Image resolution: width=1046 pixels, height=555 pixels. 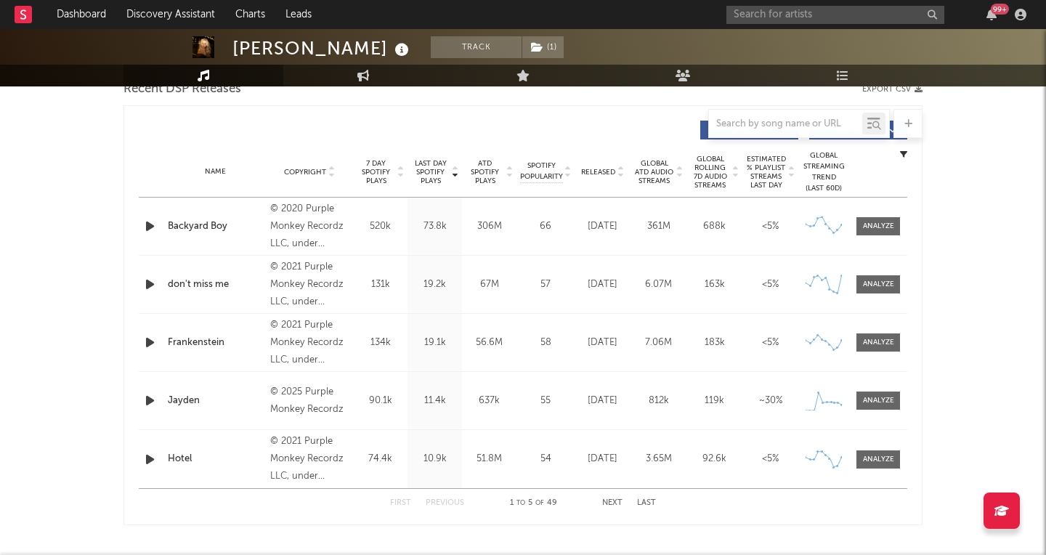 I want to click on a: Frankenstein, so click(x=215, y=343).